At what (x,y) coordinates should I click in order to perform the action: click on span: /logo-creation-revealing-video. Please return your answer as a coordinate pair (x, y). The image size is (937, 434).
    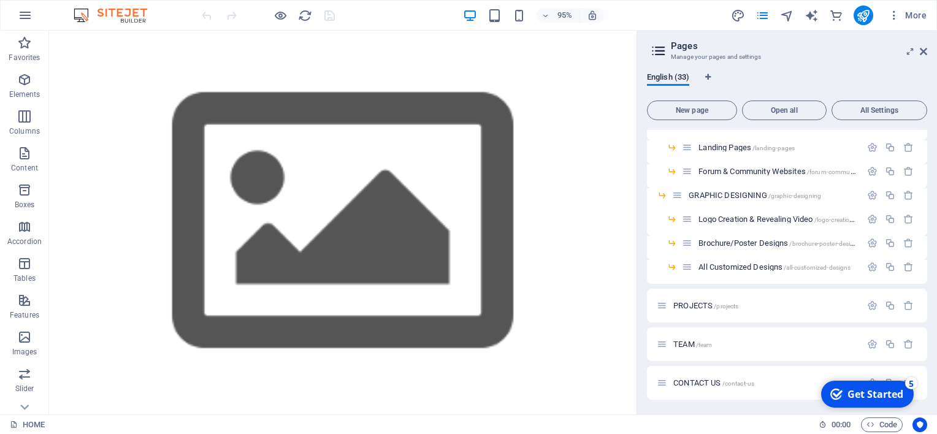
    Looking at the image, I should click on (856, 220).